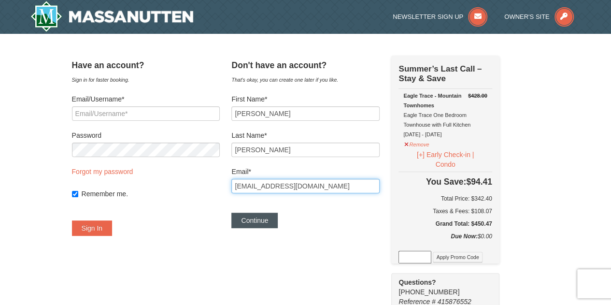 The height and width of the screenshot is (305, 611). Describe the element at coordinates (146, 99) in the screenshot. I see `label: Email/Username*` at that location.